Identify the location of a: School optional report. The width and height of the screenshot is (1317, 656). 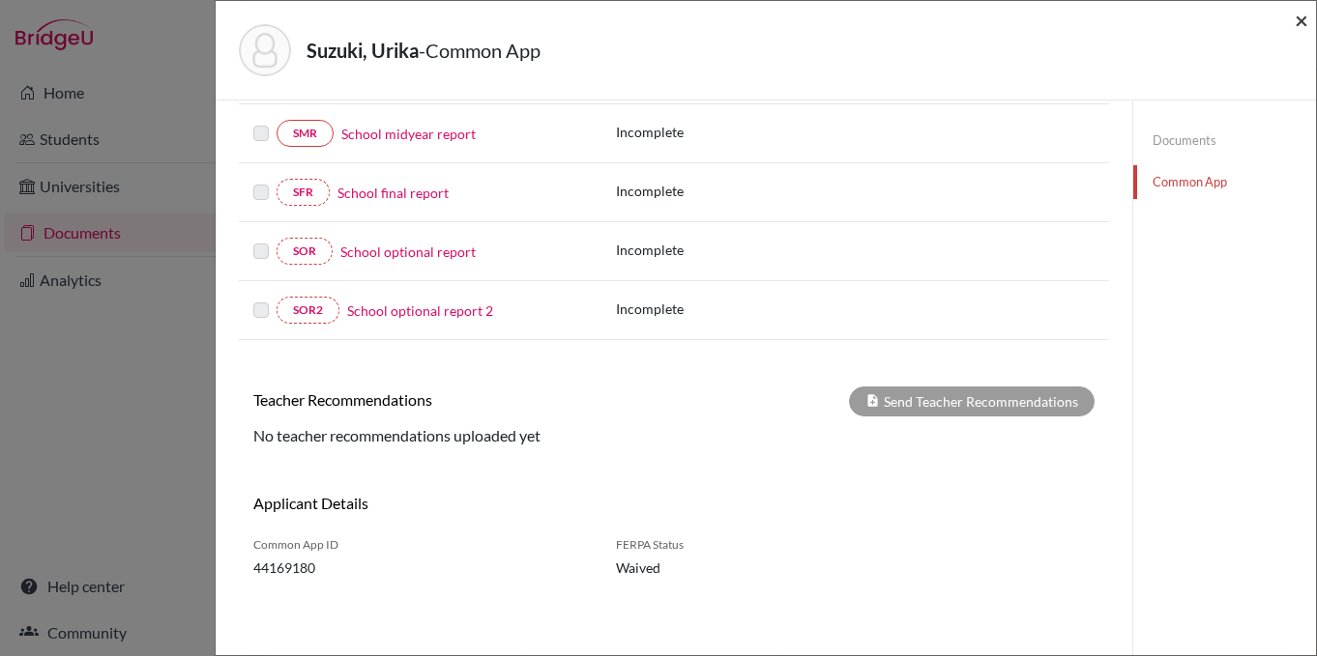
(408, 251).